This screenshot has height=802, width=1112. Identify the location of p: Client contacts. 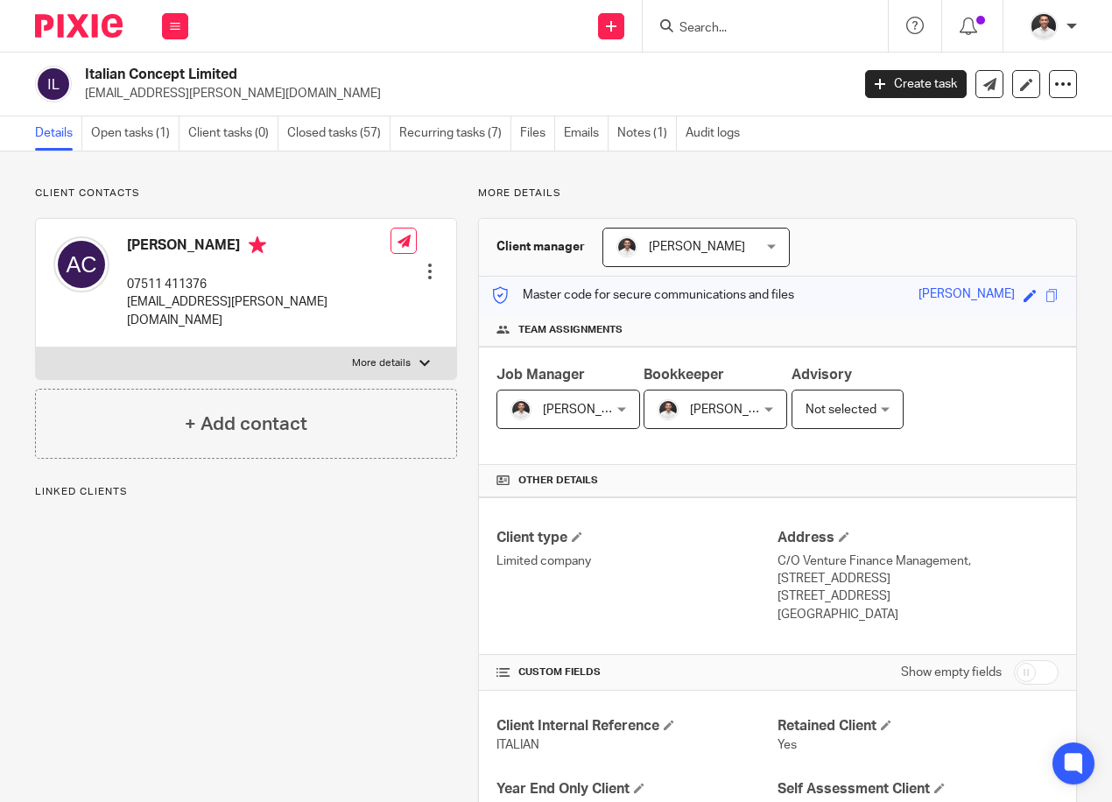
(246, 193).